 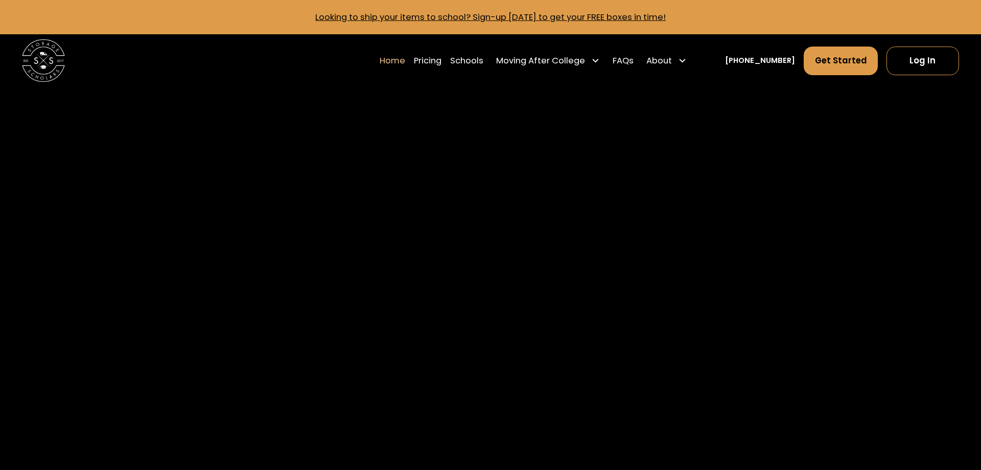 What do you see at coordinates (541, 60) in the screenshot?
I see `div: Moving After College` at bounding box center [541, 60].